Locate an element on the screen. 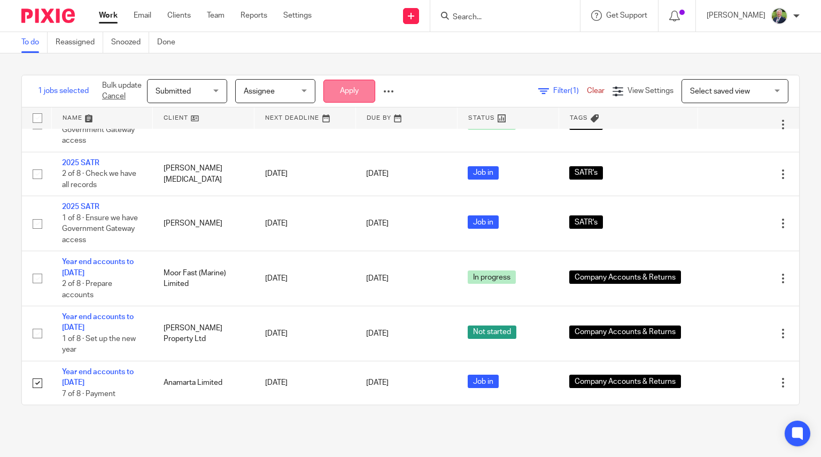 This screenshot has height=457, width=821. img: LEETAYLOR-HIGHRES-1.jpg is located at coordinates (780, 16).